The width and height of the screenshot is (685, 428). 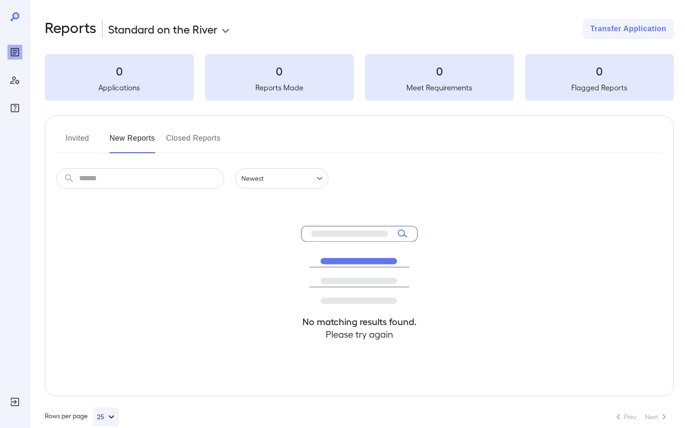 What do you see at coordinates (282, 179) in the screenshot?
I see `div: Newest` at bounding box center [282, 179].